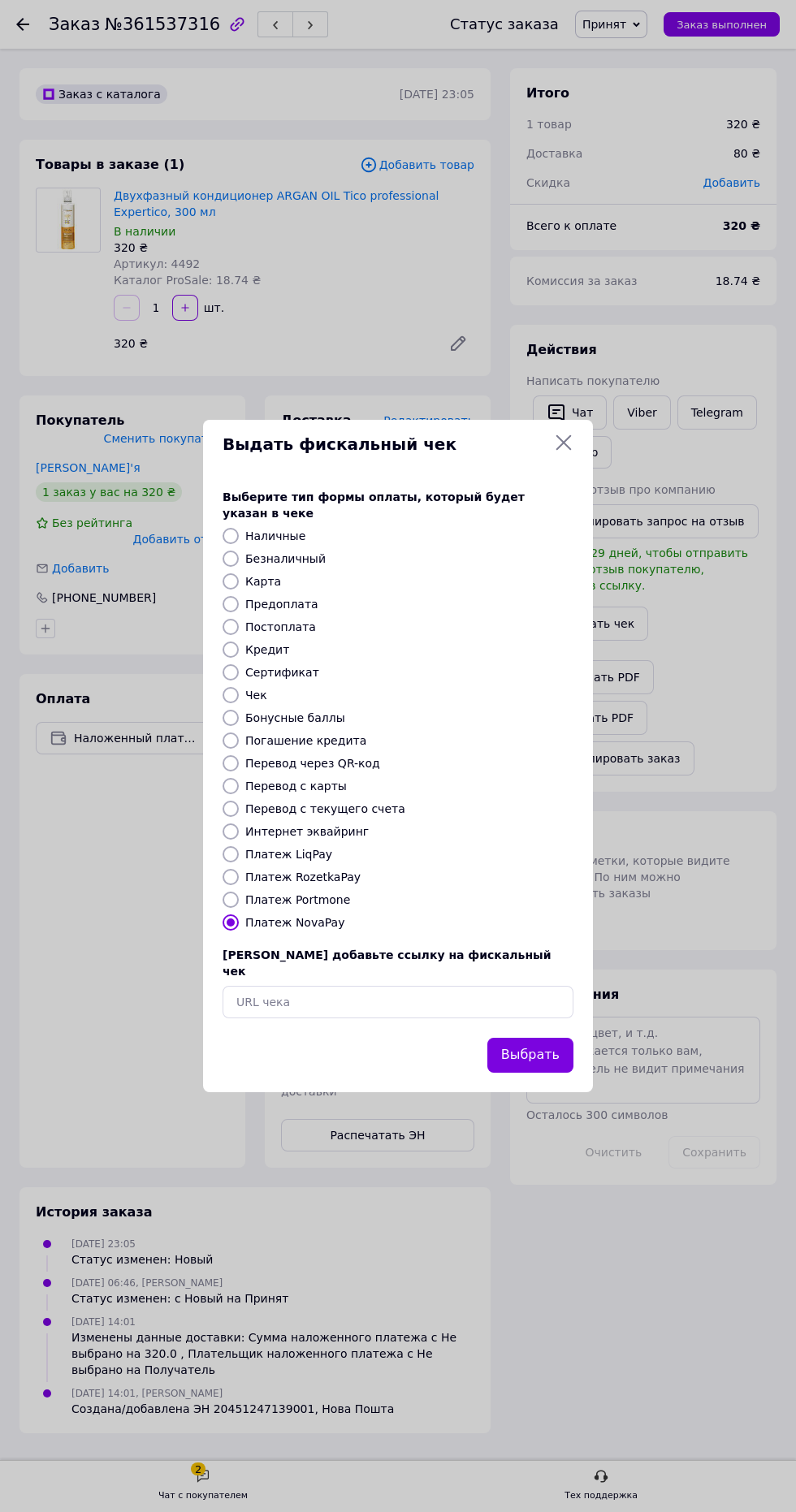 Image resolution: width=796 pixels, height=1512 pixels. I want to click on label: Чек, so click(256, 695).